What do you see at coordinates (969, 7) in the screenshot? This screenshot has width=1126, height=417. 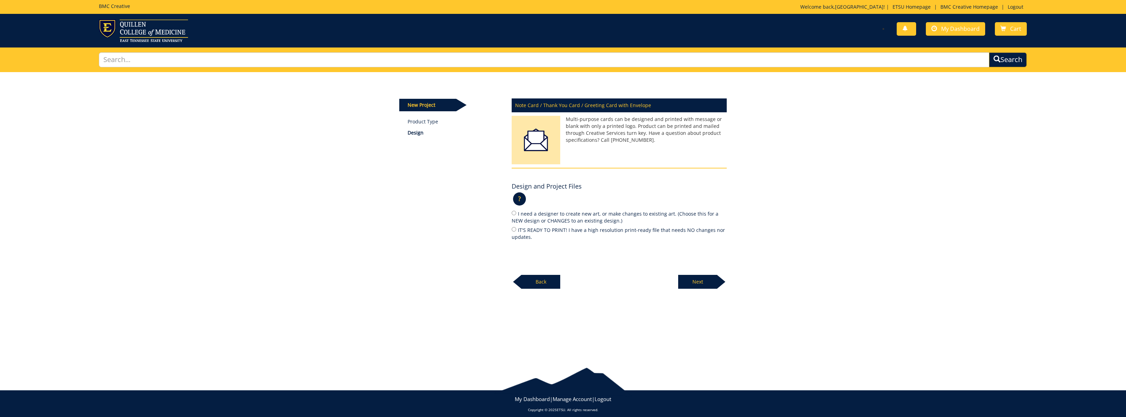 I see `a: BMC Creative Homepage` at bounding box center [969, 7].